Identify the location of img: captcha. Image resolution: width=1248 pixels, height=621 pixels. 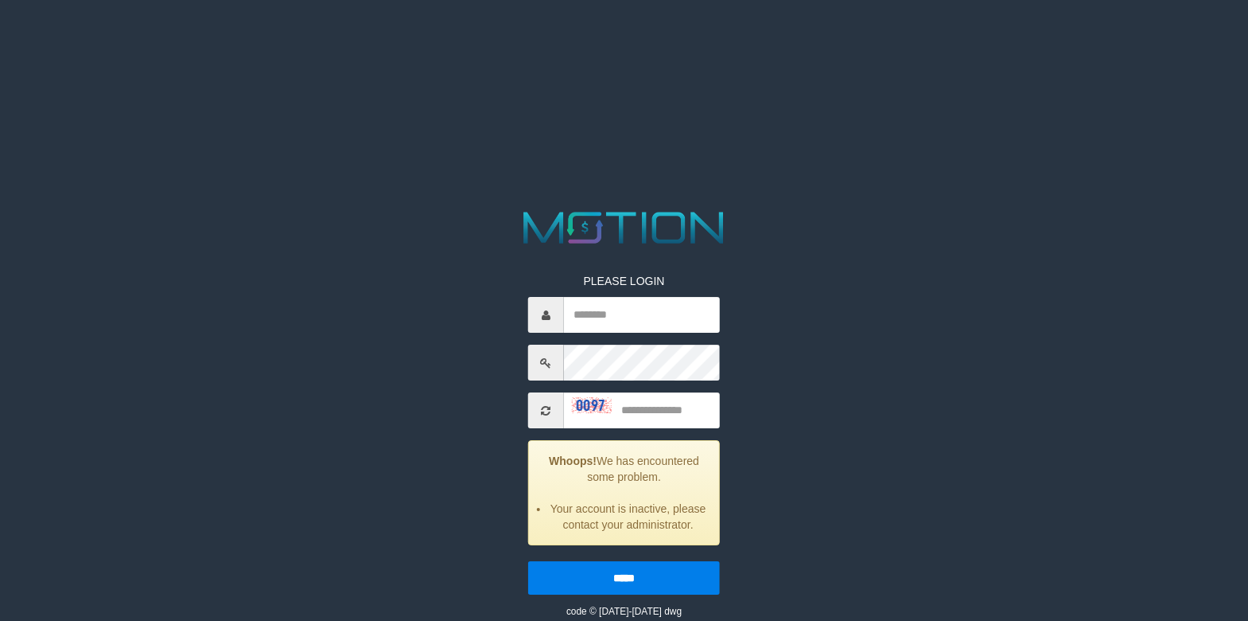
(592, 405).